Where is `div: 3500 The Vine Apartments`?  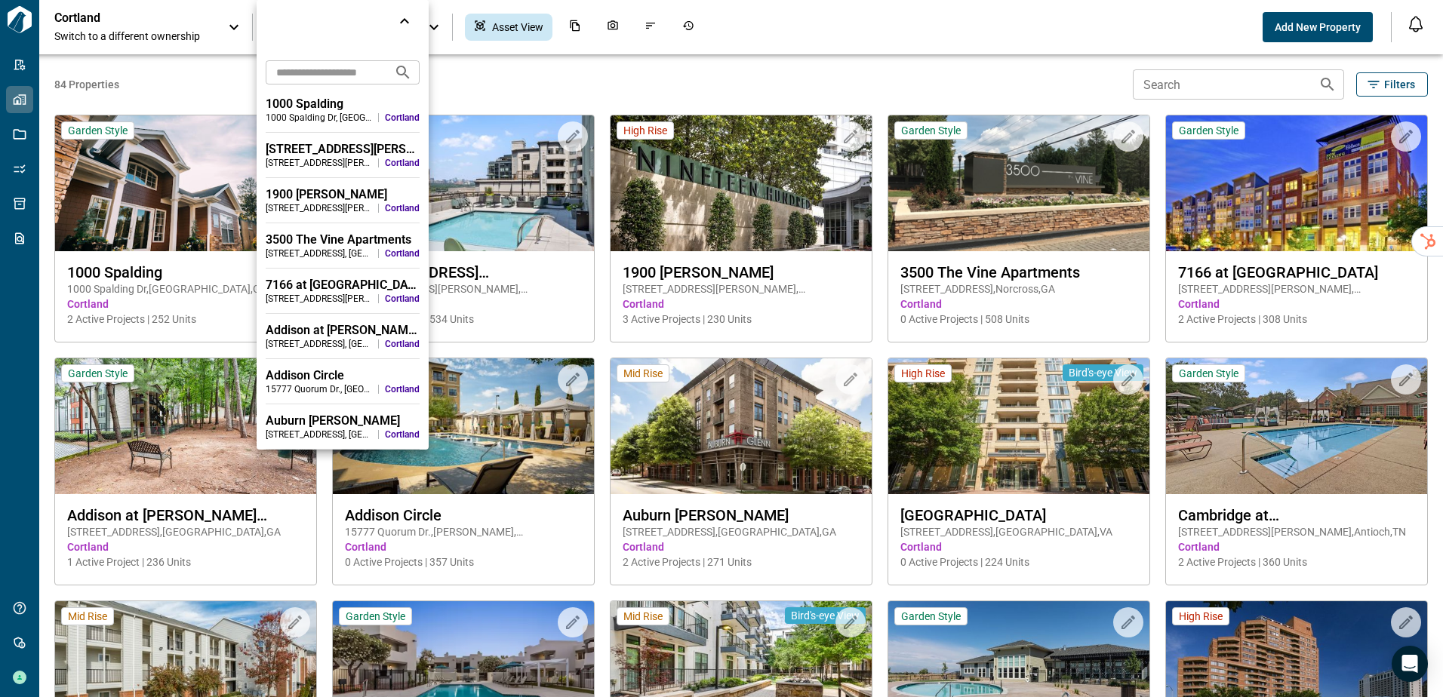
div: 3500 The Vine Apartments is located at coordinates (343, 240).